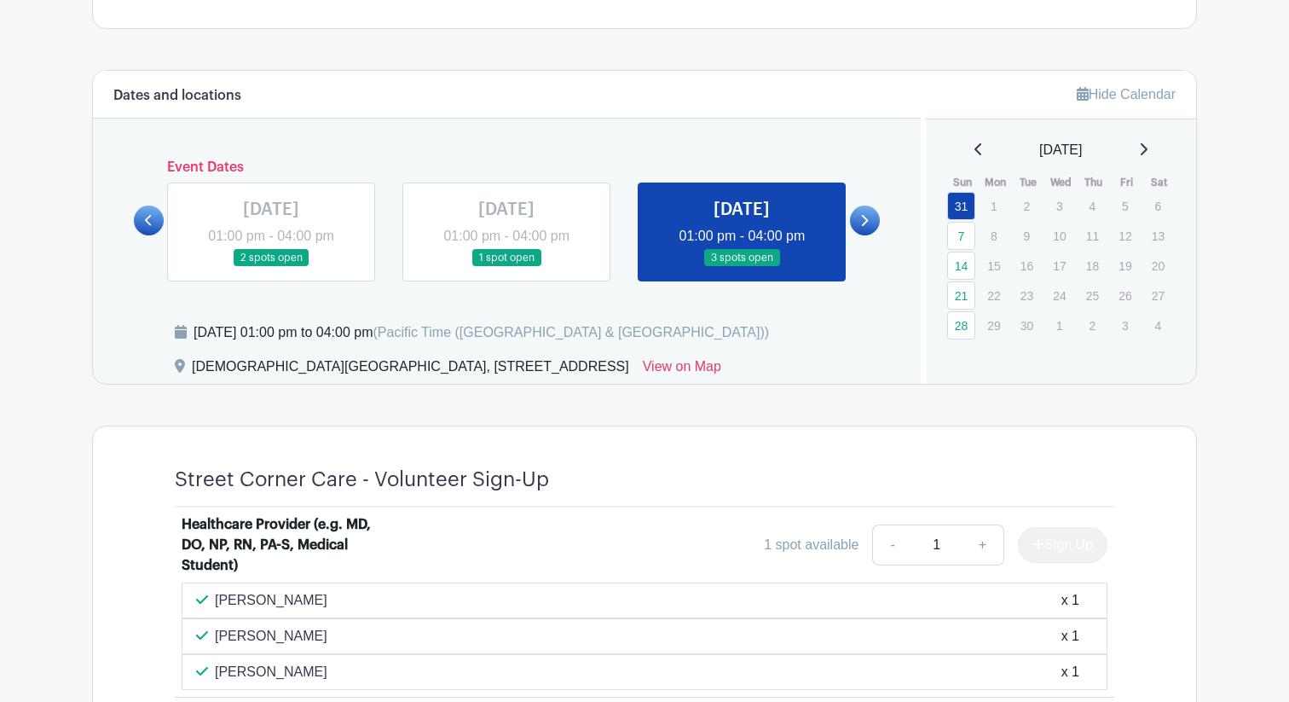 The width and height of the screenshot is (1289, 702). I want to click on a: View on Map, so click(682, 370).